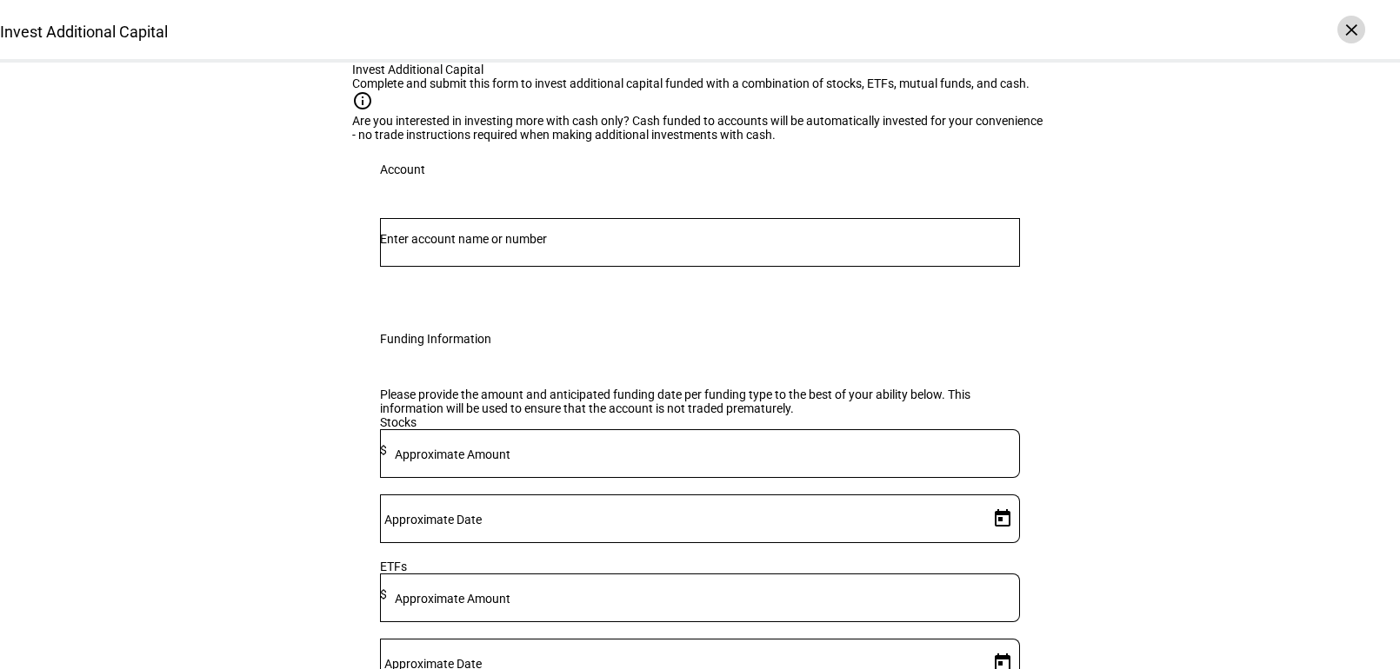 The image size is (1400, 669). Describe the element at coordinates (700, 567) in the screenshot. I see `div: ETFs` at that location.